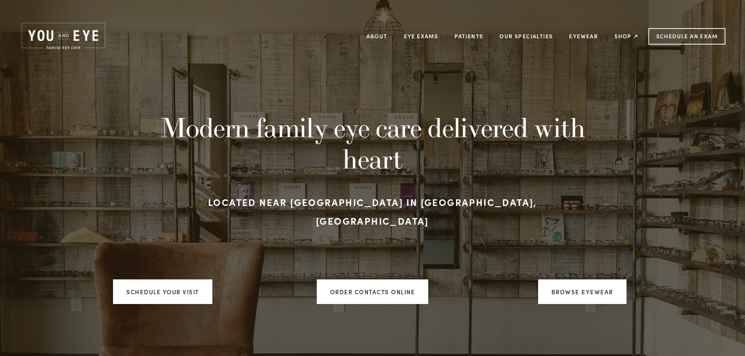 The height and width of the screenshot is (356, 745). What do you see at coordinates (421, 36) in the screenshot?
I see `a: Eye Exams` at bounding box center [421, 36].